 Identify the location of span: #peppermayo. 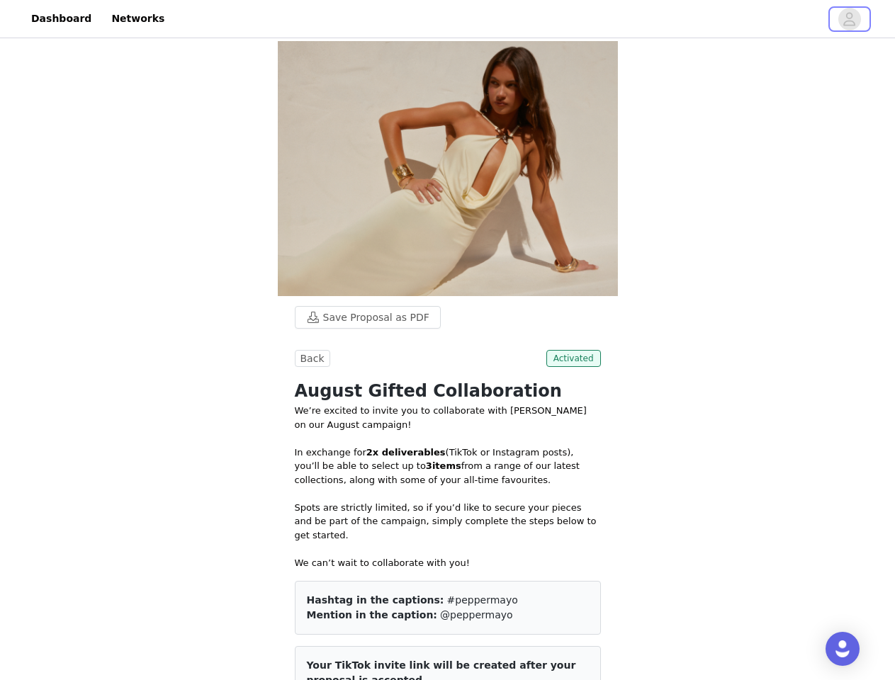
(483, 600).